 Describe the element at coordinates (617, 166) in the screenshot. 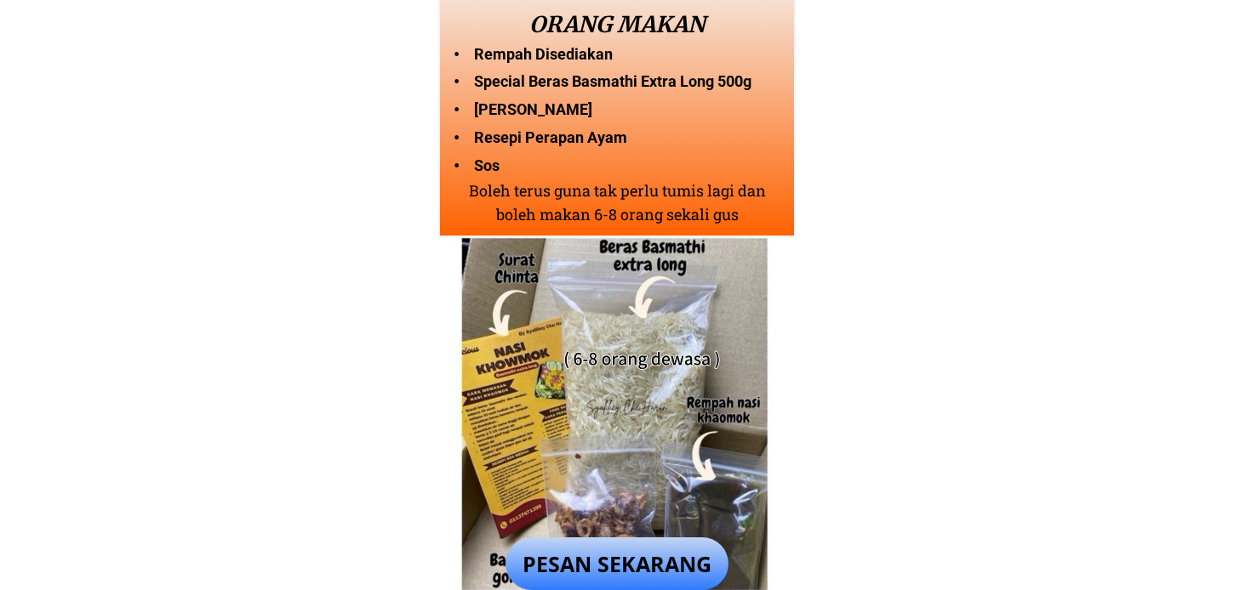

I see `li: Sos` at that location.